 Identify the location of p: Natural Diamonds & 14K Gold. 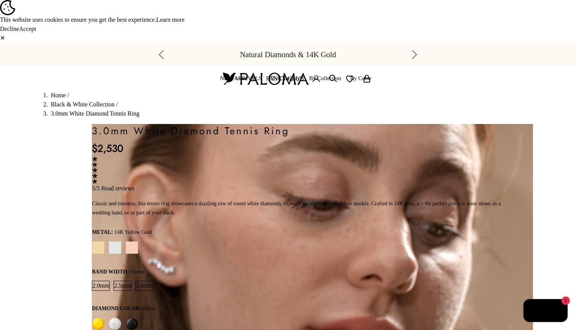
(288, 54).